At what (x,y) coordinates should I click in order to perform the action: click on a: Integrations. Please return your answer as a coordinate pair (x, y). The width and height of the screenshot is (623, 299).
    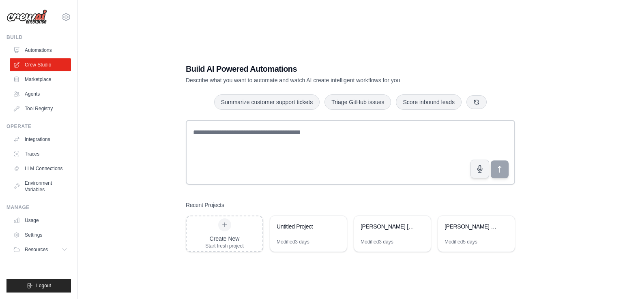
    Looking at the image, I should click on (40, 140).